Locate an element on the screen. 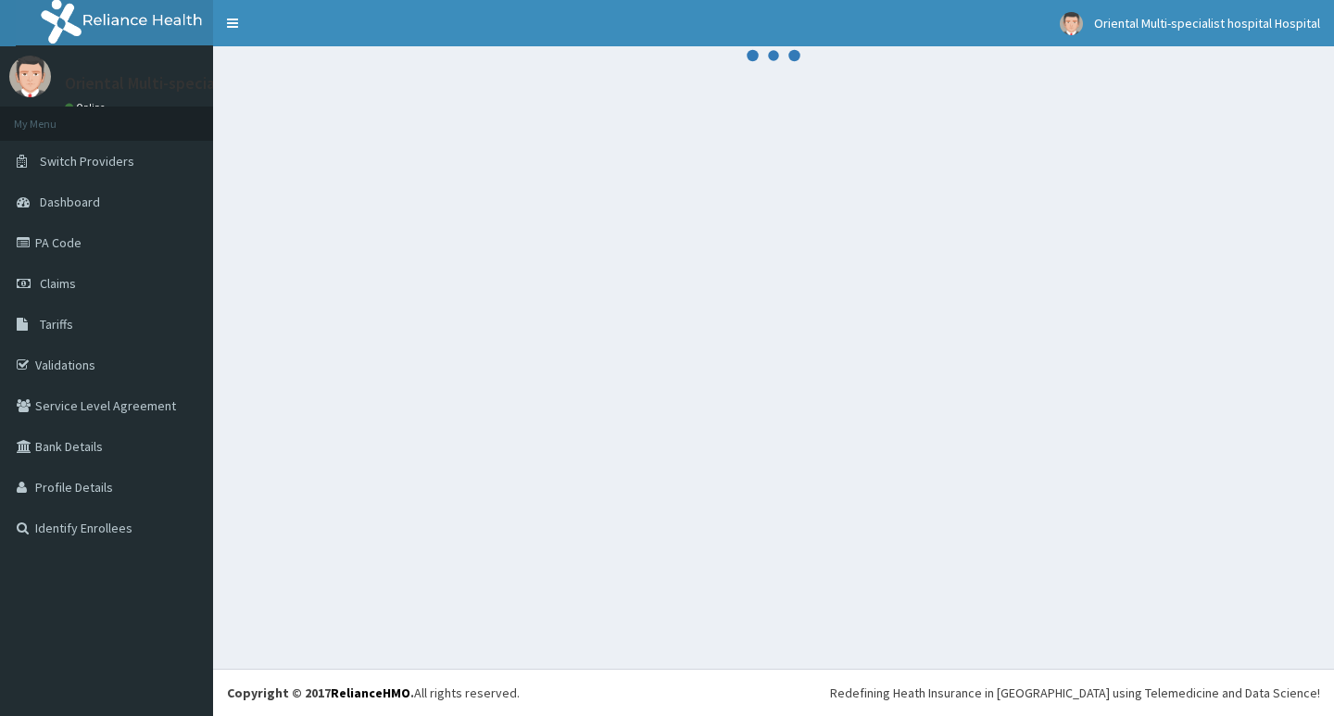 The width and height of the screenshot is (1334, 716). span: Switch Providers is located at coordinates (87, 161).